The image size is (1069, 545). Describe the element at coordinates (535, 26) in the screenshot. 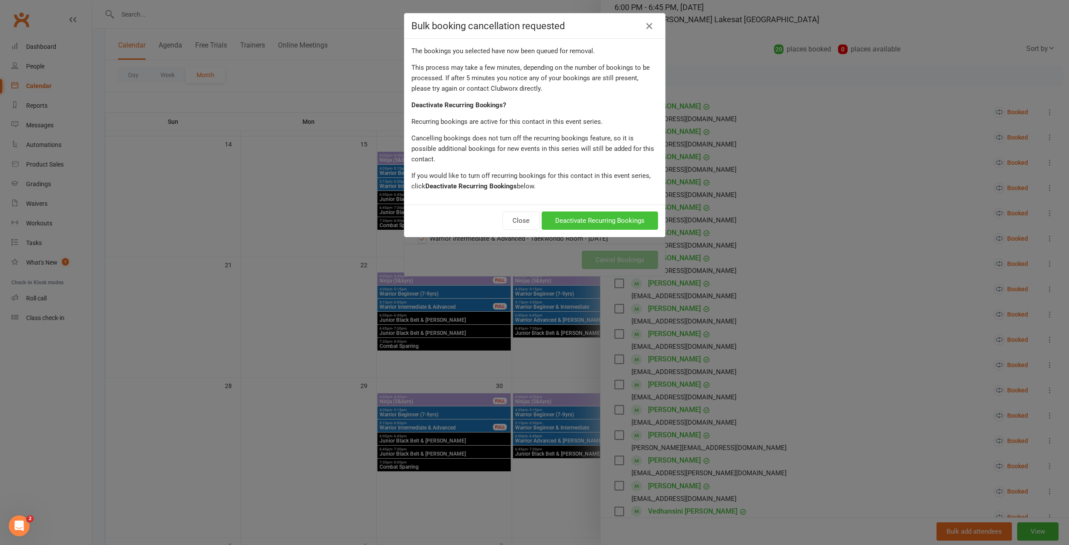

I see `h4: Bulk booking cancellation requested` at that location.